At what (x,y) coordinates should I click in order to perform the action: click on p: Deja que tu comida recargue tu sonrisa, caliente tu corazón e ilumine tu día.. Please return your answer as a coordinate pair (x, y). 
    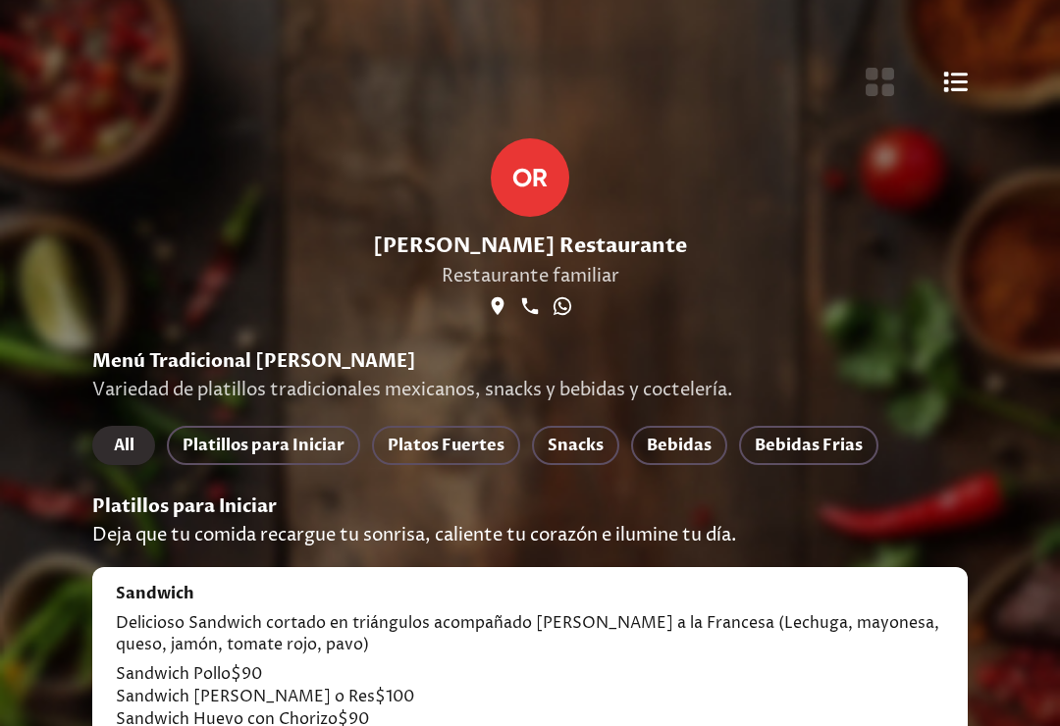
    Looking at the image, I should click on (530, 535).